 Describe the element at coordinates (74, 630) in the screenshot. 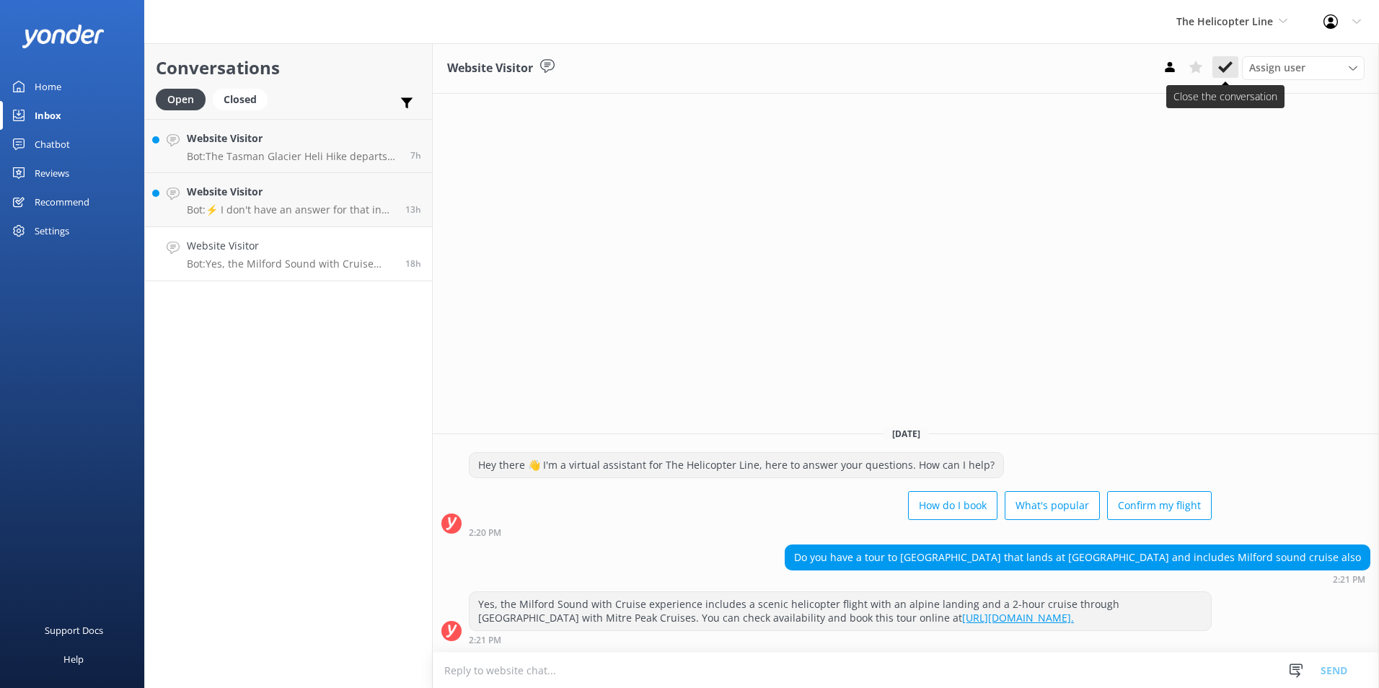

I see `div: Support Docs` at that location.